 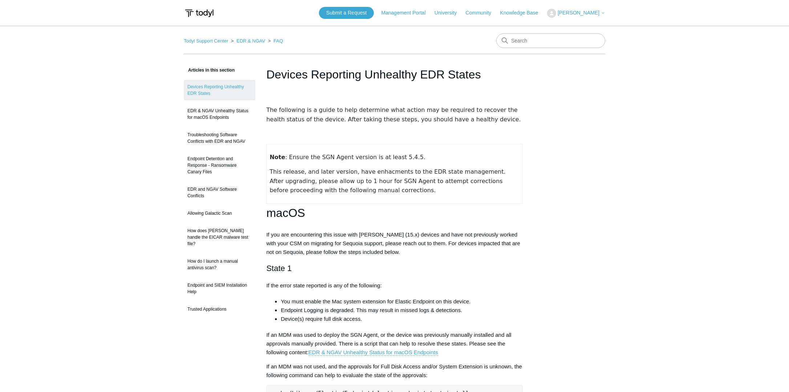 What do you see at coordinates (219, 138) in the screenshot?
I see `a: Troubleshooting Software Conflicts with EDR and NGAV` at bounding box center [219, 138].